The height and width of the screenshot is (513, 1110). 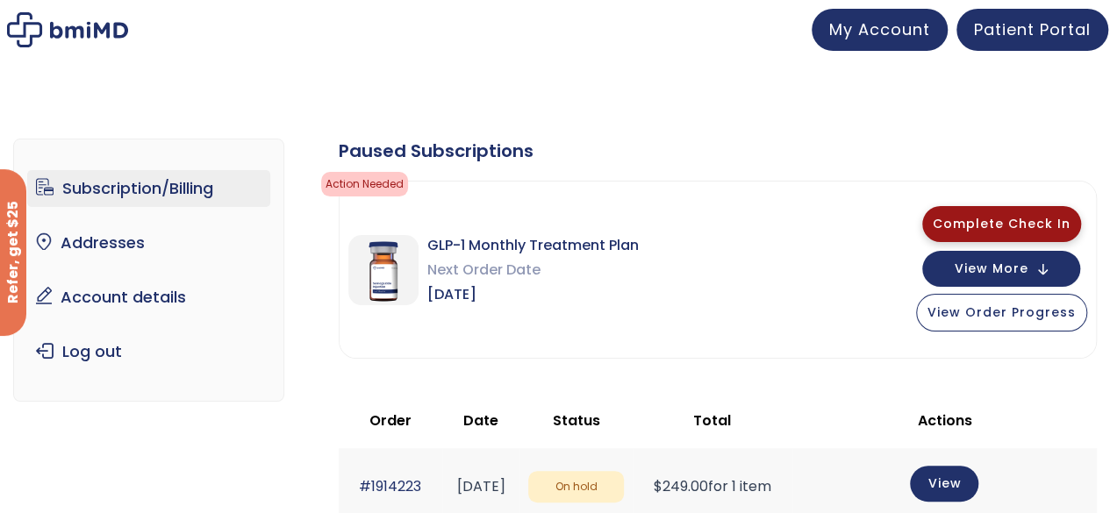 What do you see at coordinates (718, 151) in the screenshot?
I see `div: Paused Subscriptions` at bounding box center [718, 151].